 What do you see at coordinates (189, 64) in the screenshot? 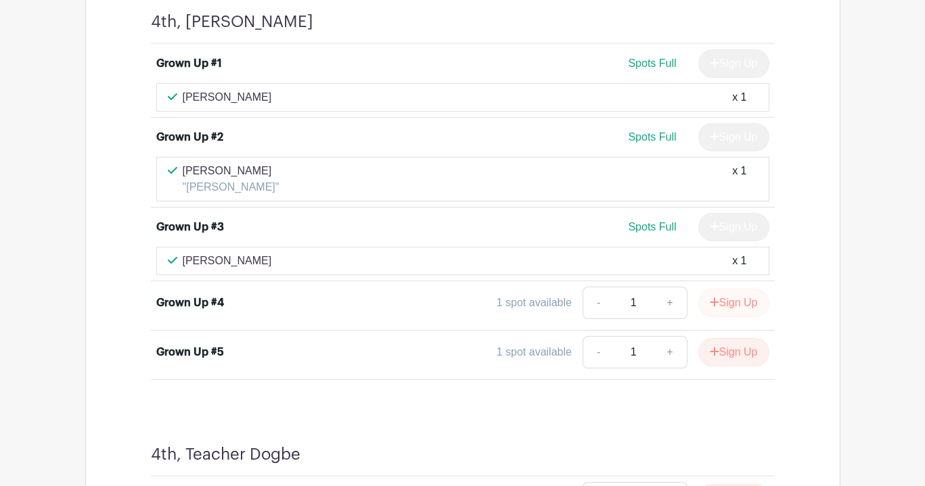
I see `div: Grown Up #1` at bounding box center [189, 64].